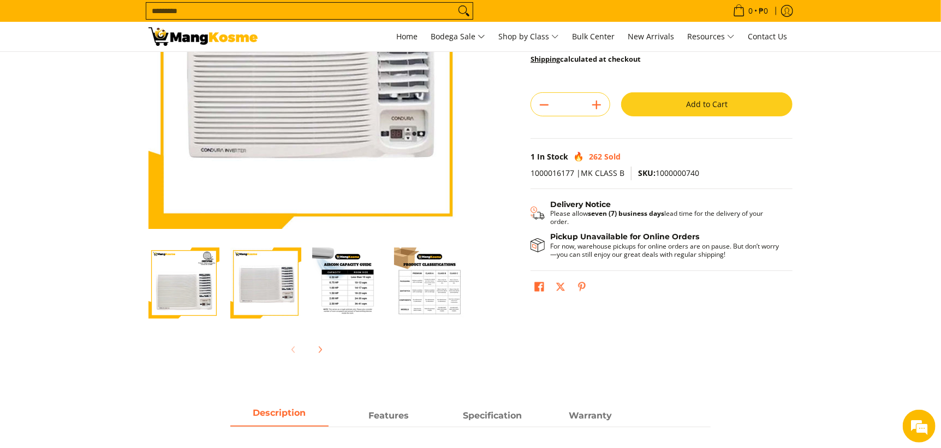  What do you see at coordinates (626, 213) in the screenshot?
I see `strong: seven (7) business days` at bounding box center [626, 213].